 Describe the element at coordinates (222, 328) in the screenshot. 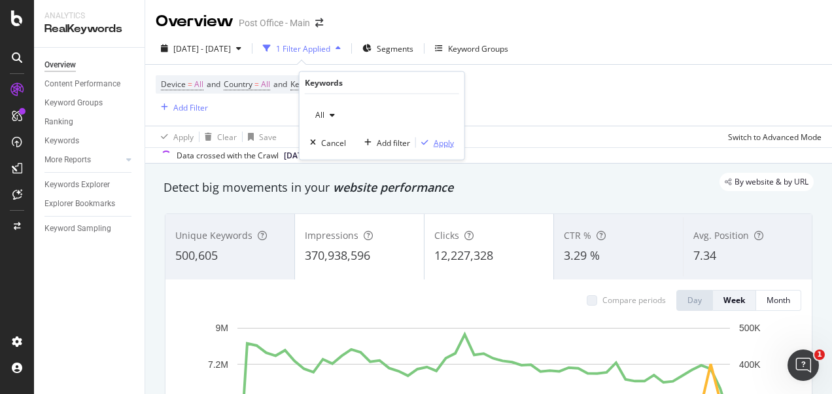

I see `text: 9M` at that location.